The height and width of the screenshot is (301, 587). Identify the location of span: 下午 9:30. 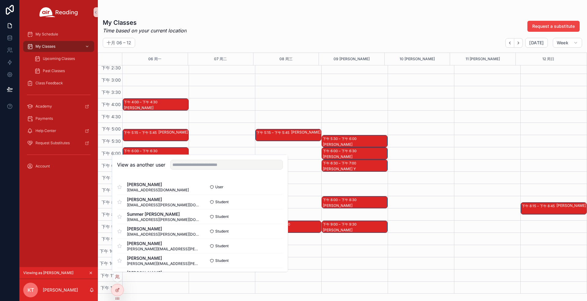
(111, 239).